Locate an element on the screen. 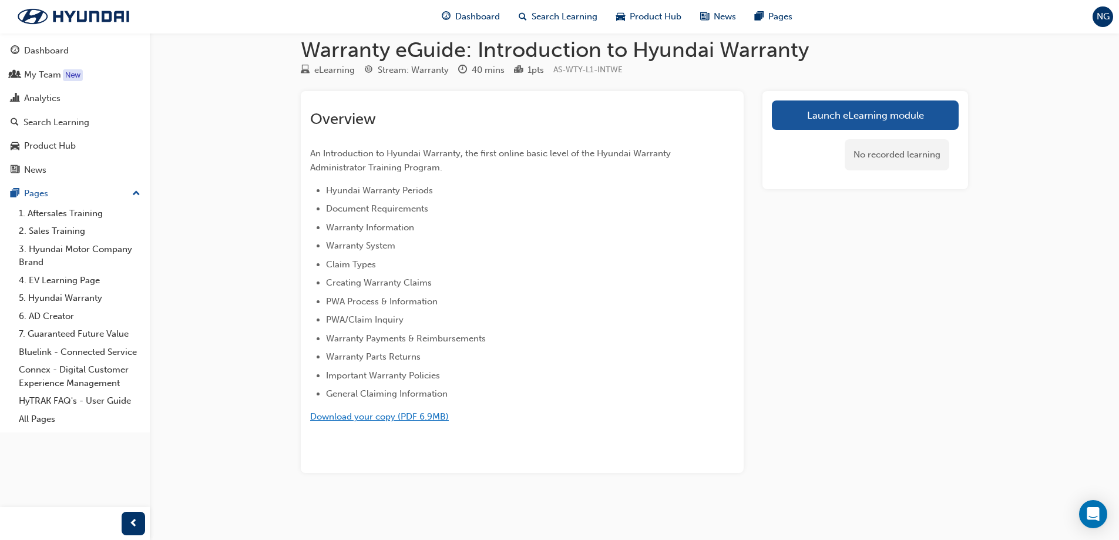 Image resolution: width=1119 pixels, height=540 pixels. div: eLearning is located at coordinates (334, 70).